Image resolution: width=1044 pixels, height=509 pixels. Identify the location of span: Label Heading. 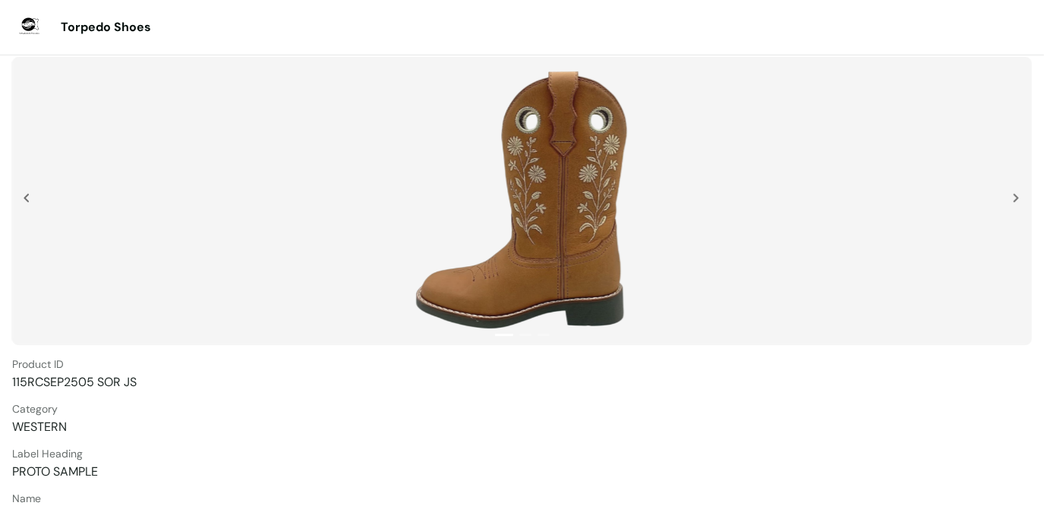
(522, 454).